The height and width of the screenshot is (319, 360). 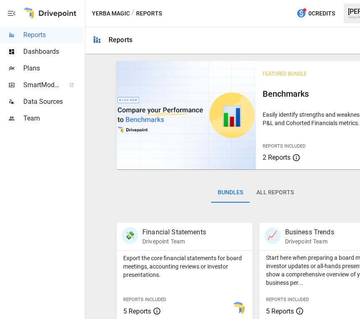 I want to click on span: 2 Reports, so click(x=277, y=157).